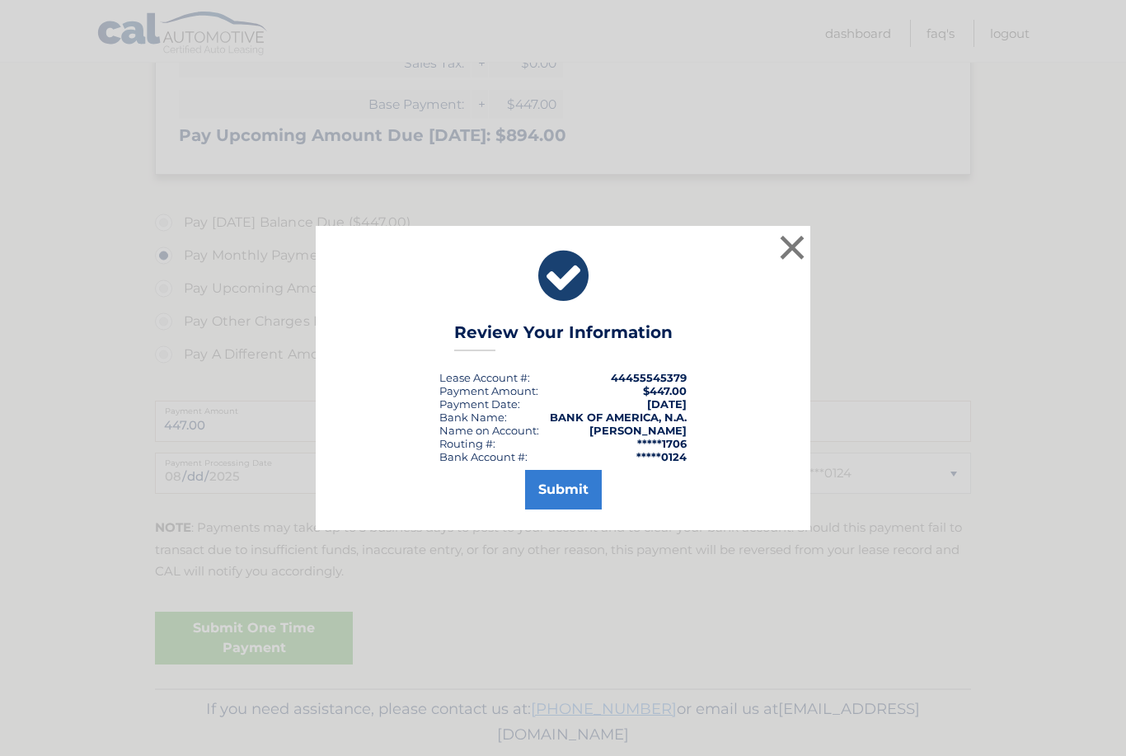 The height and width of the screenshot is (756, 1126). What do you see at coordinates (489, 430) in the screenshot?
I see `div: Name on Account:` at bounding box center [489, 430].